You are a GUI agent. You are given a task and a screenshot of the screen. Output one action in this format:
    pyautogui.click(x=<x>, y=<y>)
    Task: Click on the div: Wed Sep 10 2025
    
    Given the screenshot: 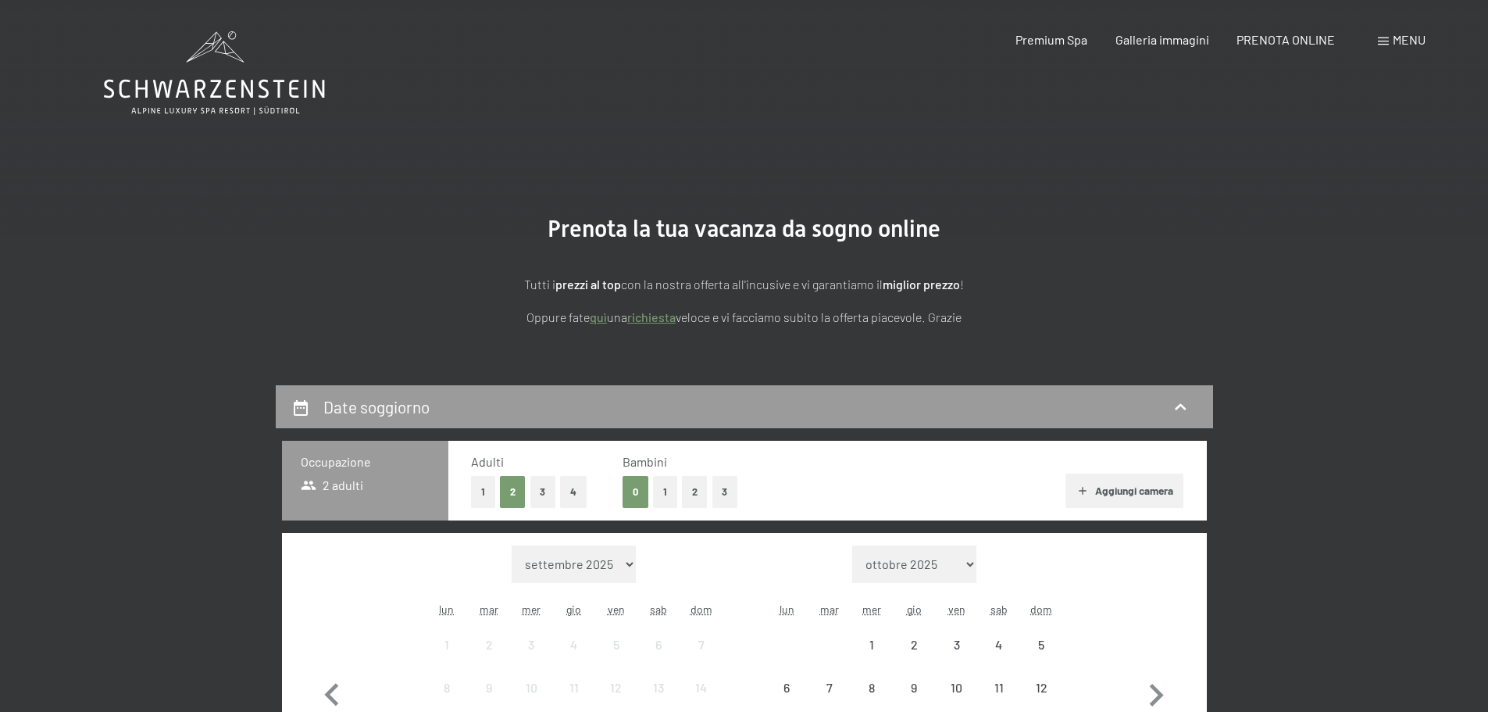 What is the action you would take?
    pyautogui.click(x=531, y=688)
    